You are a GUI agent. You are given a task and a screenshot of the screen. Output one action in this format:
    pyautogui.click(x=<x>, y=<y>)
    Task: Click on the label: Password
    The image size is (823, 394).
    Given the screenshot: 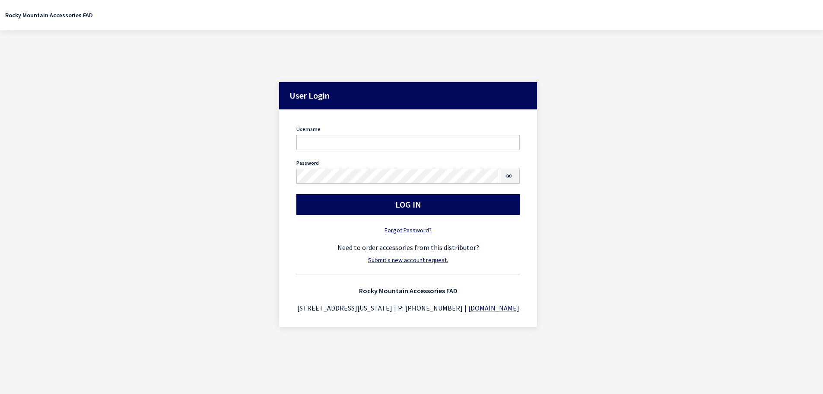 What is the action you would take?
    pyautogui.click(x=308, y=163)
    